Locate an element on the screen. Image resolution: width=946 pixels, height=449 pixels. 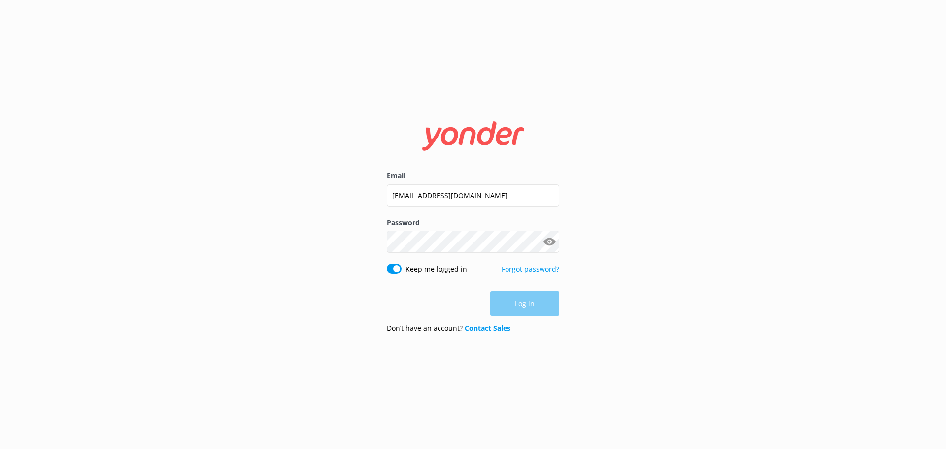
button: Show password is located at coordinates (549, 242).